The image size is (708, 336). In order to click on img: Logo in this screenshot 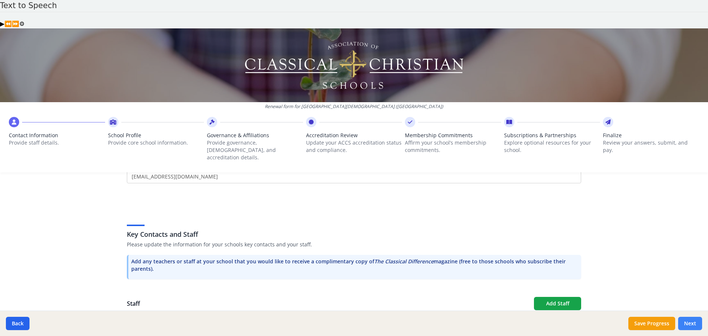, I will do `click(354, 65)`.